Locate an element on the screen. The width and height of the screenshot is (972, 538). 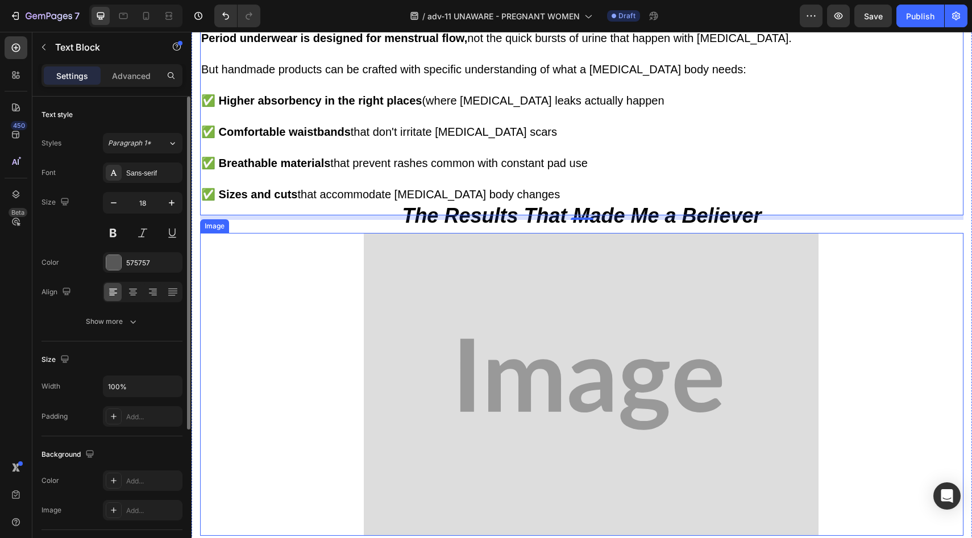
button: Paragraph 1* is located at coordinates (143, 143).